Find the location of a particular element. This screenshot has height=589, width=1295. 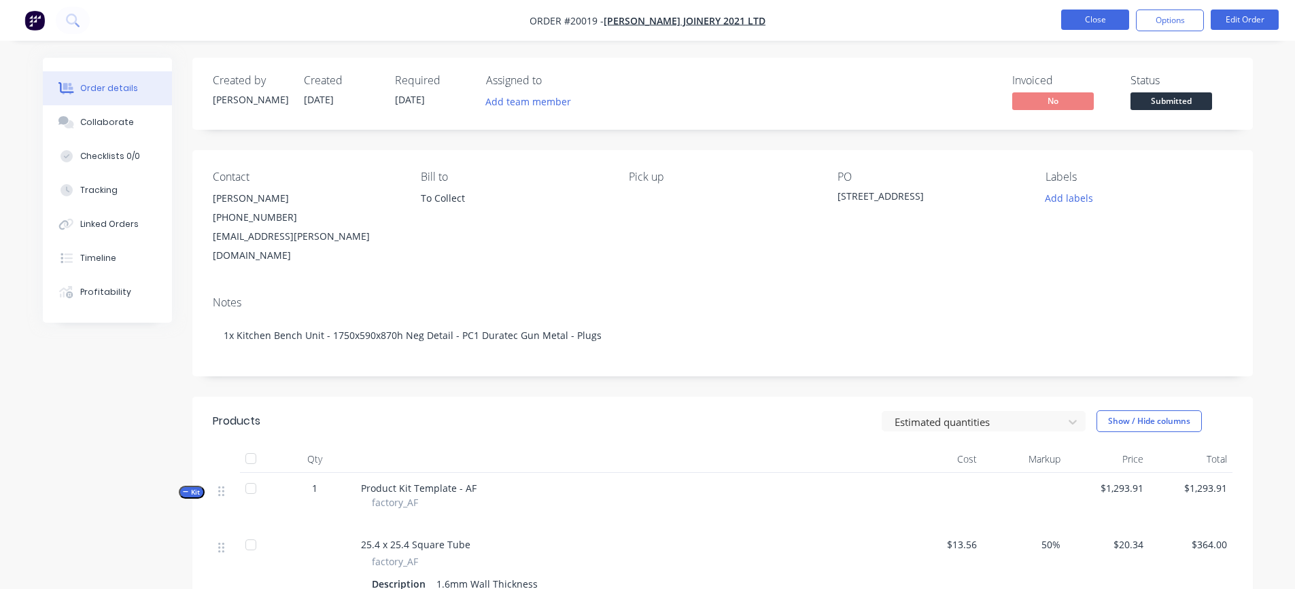

span: 25.4 x 25.4 Square Tube is located at coordinates (415, 545).